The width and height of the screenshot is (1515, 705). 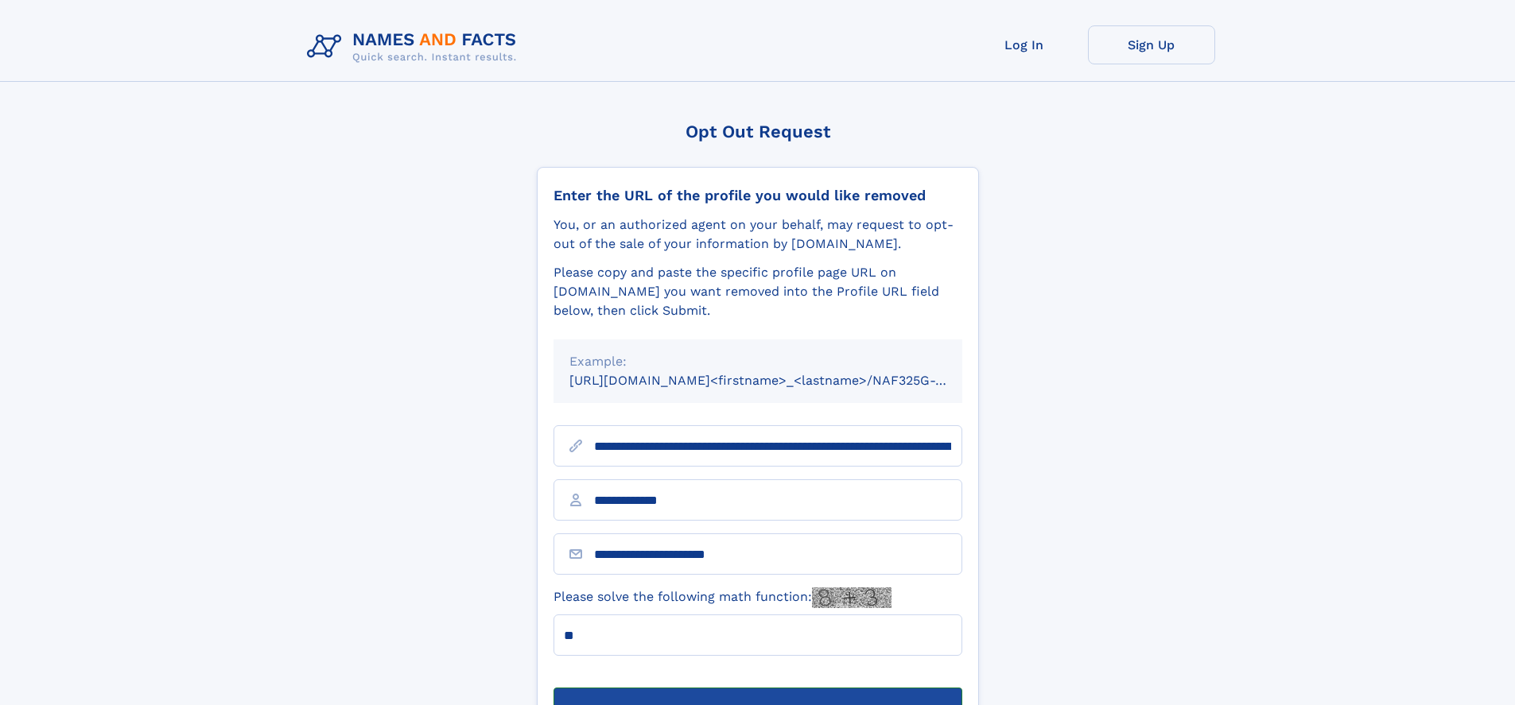 What do you see at coordinates (758, 196) in the screenshot?
I see `div: Enter the URL of the profile you would like removed` at bounding box center [758, 196].